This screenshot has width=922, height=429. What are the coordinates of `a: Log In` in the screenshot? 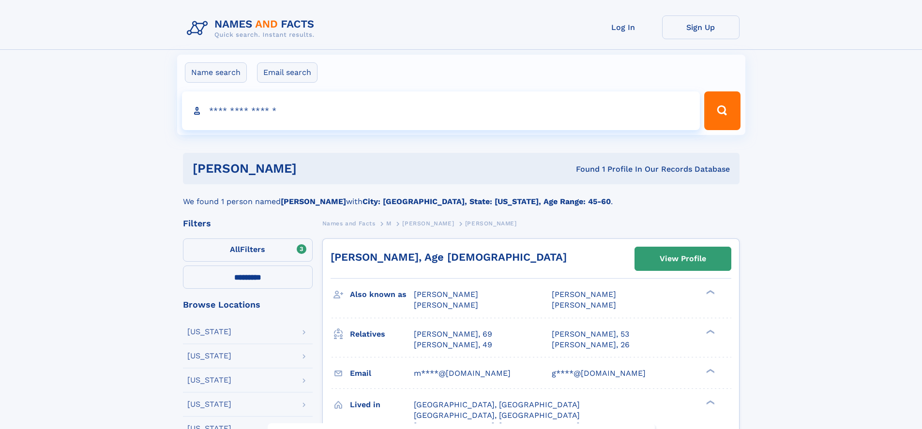 It's located at (624, 27).